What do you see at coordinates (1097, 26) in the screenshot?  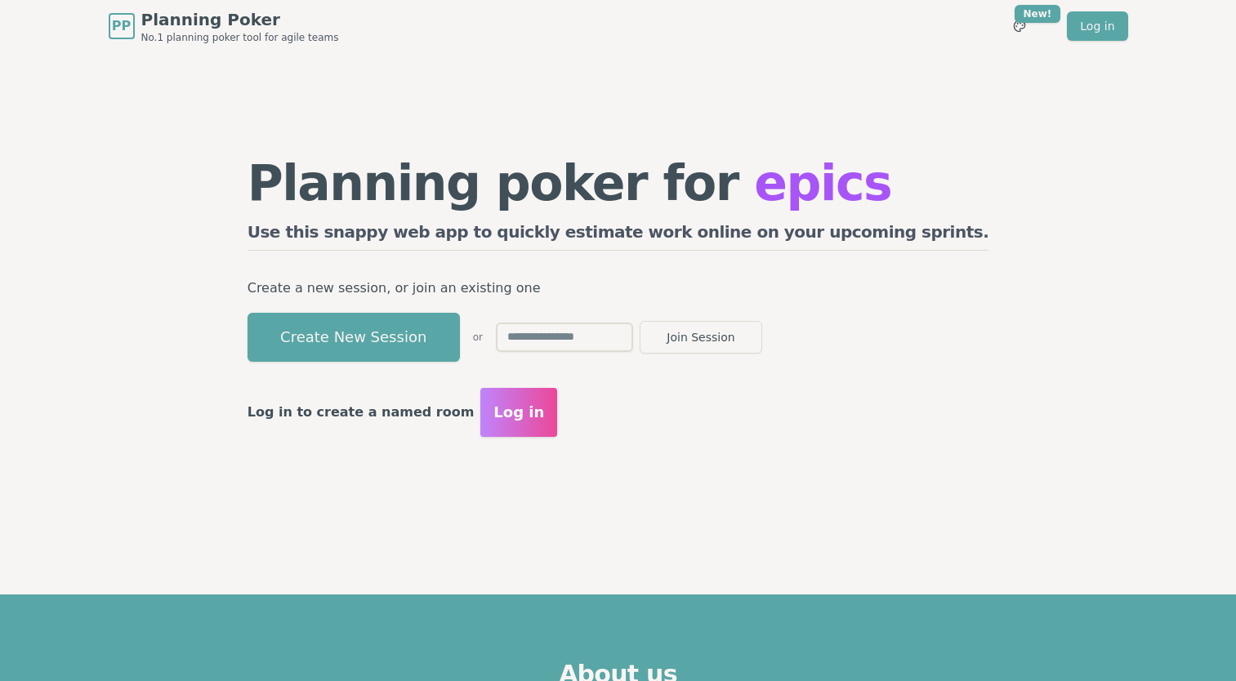 I see `a: Log in` at bounding box center [1097, 26].